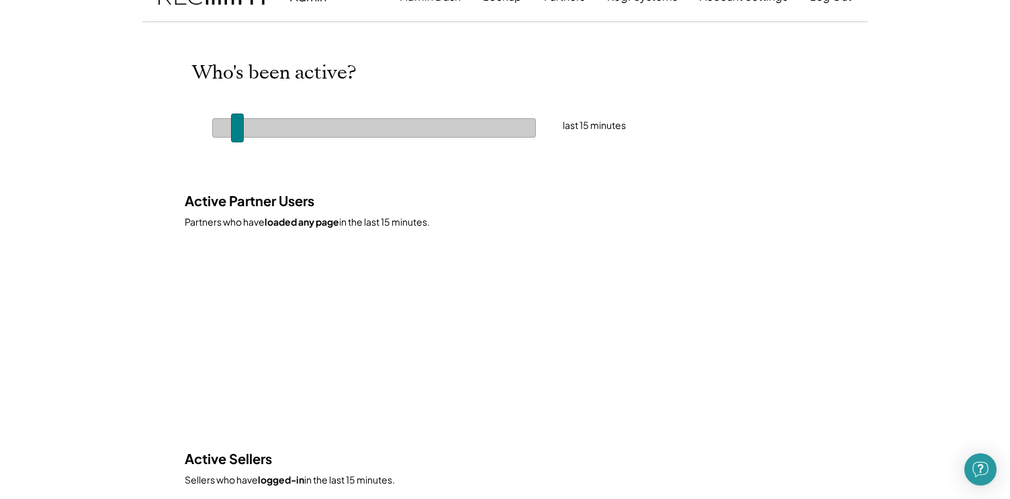  I want to click on strong: logged-in, so click(281, 479).